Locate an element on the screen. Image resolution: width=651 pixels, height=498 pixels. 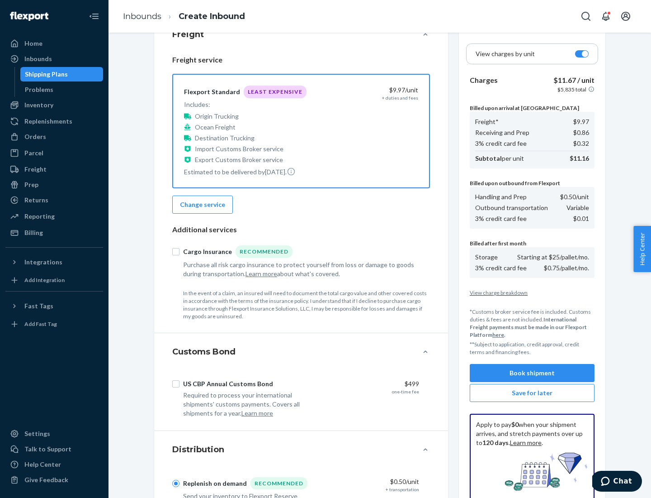
p: View charge breakdown is located at coordinates (532, 292).